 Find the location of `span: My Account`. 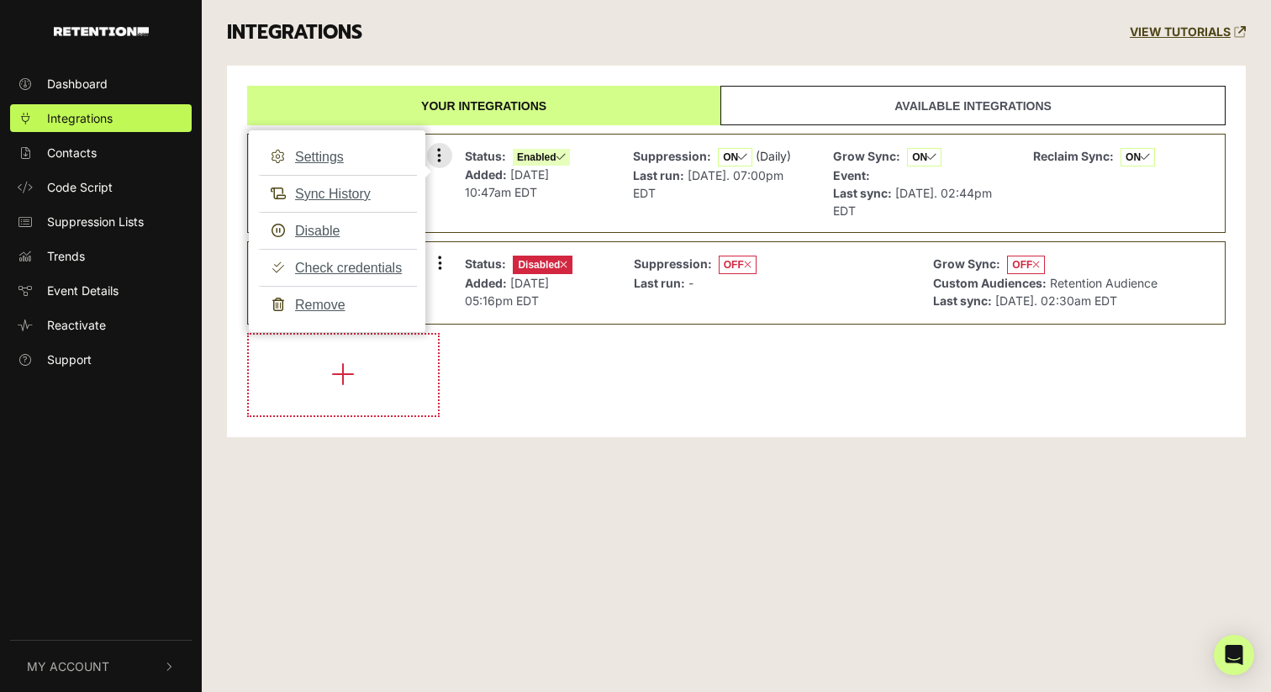

span: My Account is located at coordinates (68, 666).